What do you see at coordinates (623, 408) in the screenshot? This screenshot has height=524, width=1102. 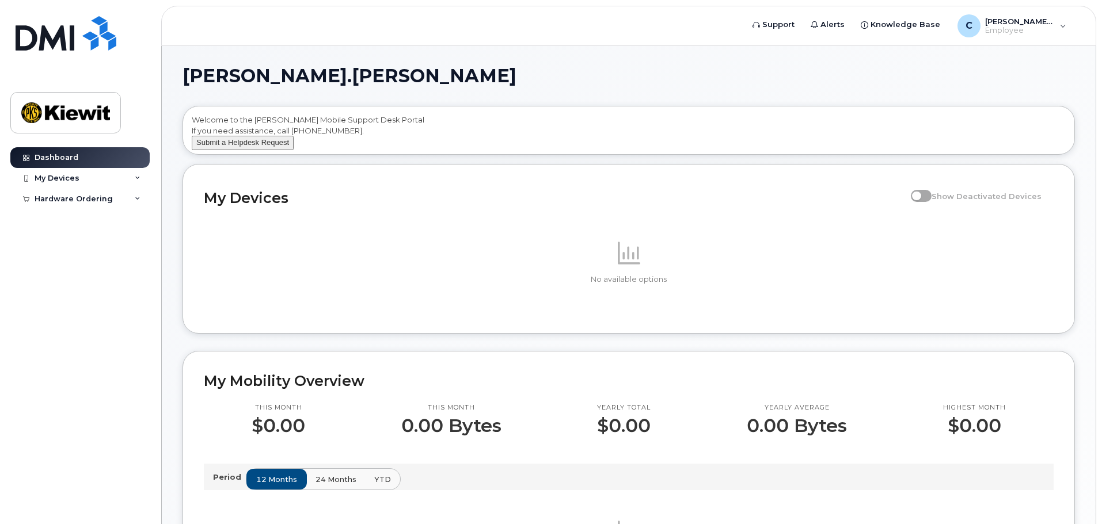 I see `p: Yearly total` at bounding box center [623, 408].